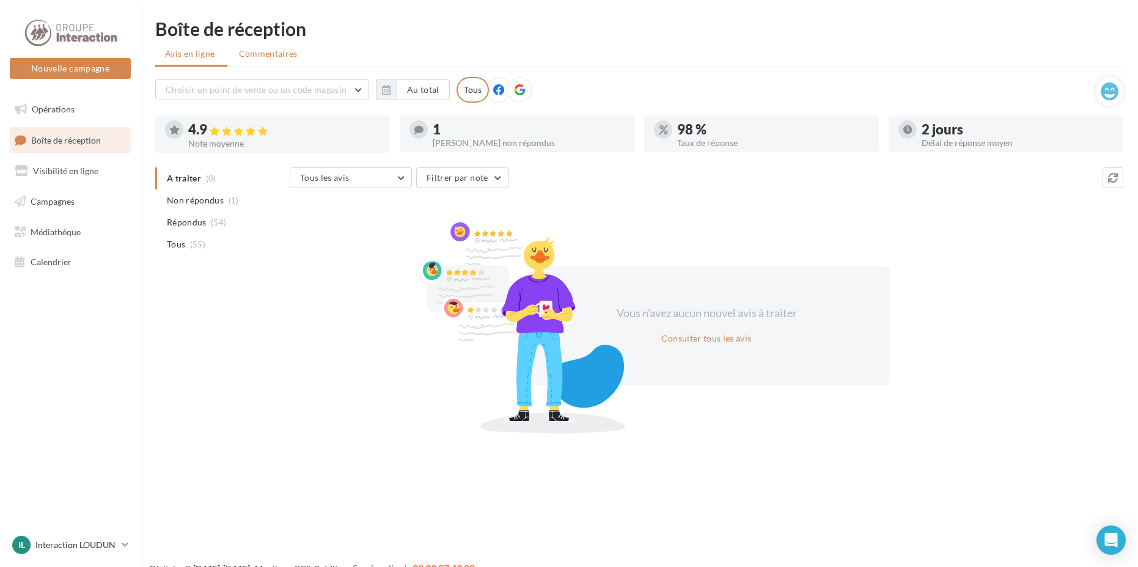 The image size is (1138, 567). Describe the element at coordinates (70, 262) in the screenshot. I see `a: Calendrier` at that location.